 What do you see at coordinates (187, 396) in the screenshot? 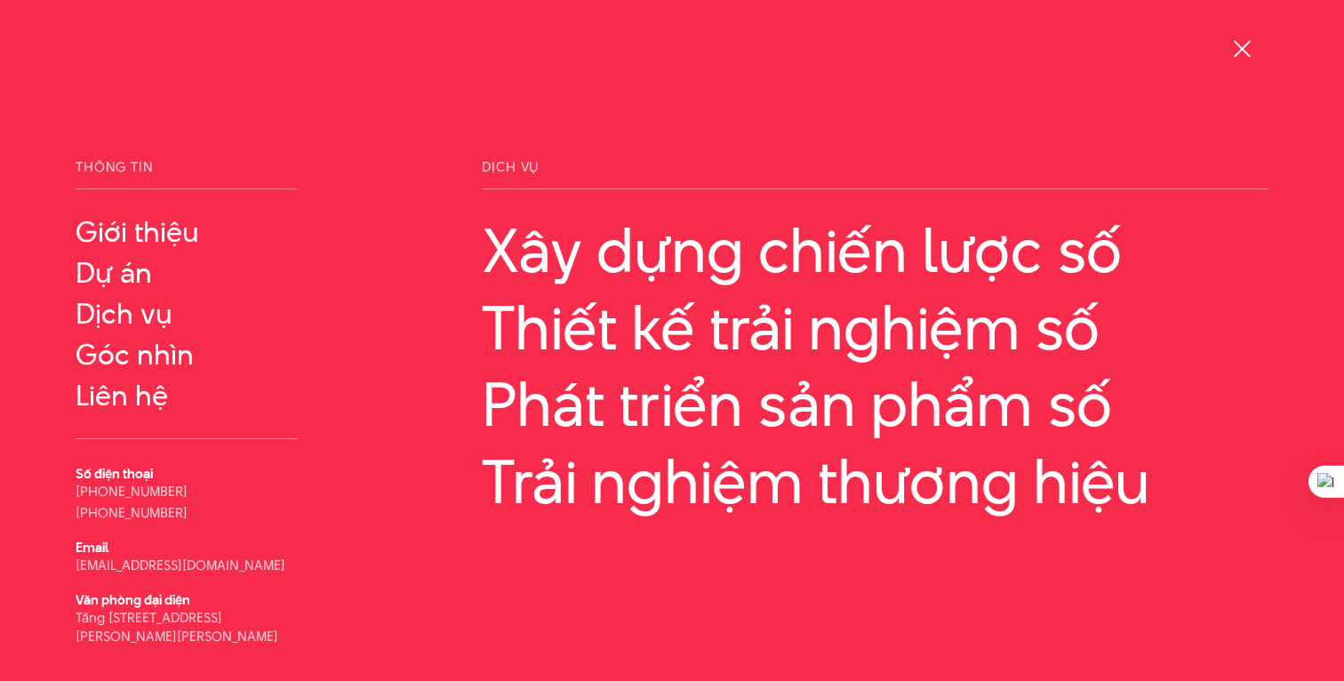
I see `a: Liên hệ` at bounding box center [187, 396].